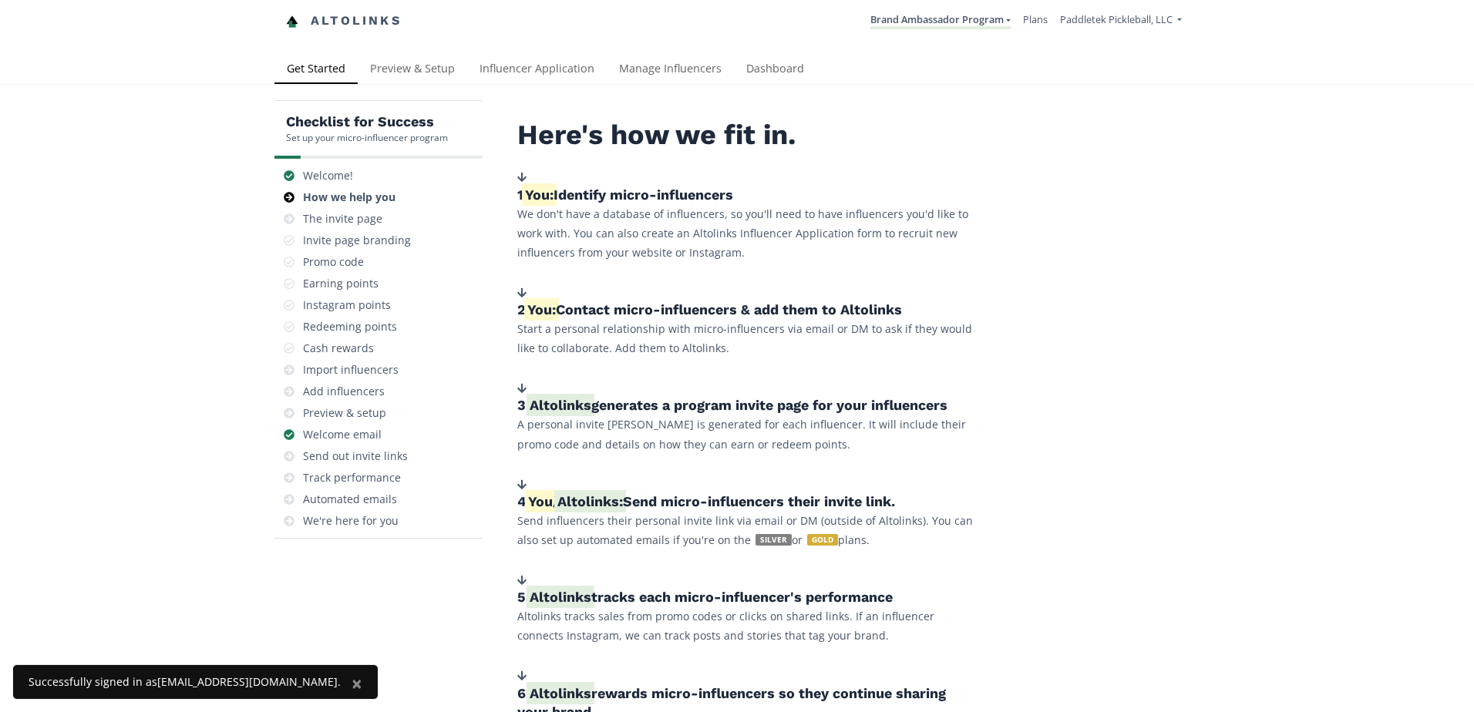  I want to click on div: Instagram points, so click(347, 305).